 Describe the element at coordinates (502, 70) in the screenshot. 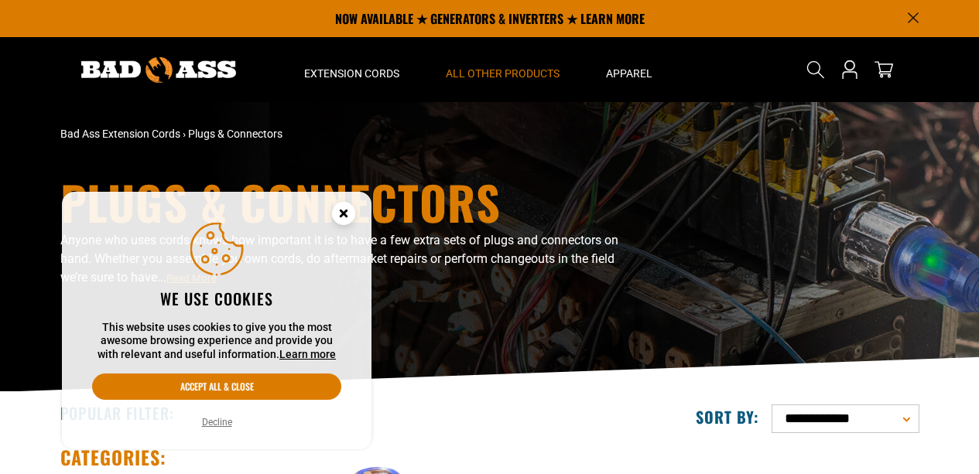

I see `summary: All Other Products` at that location.